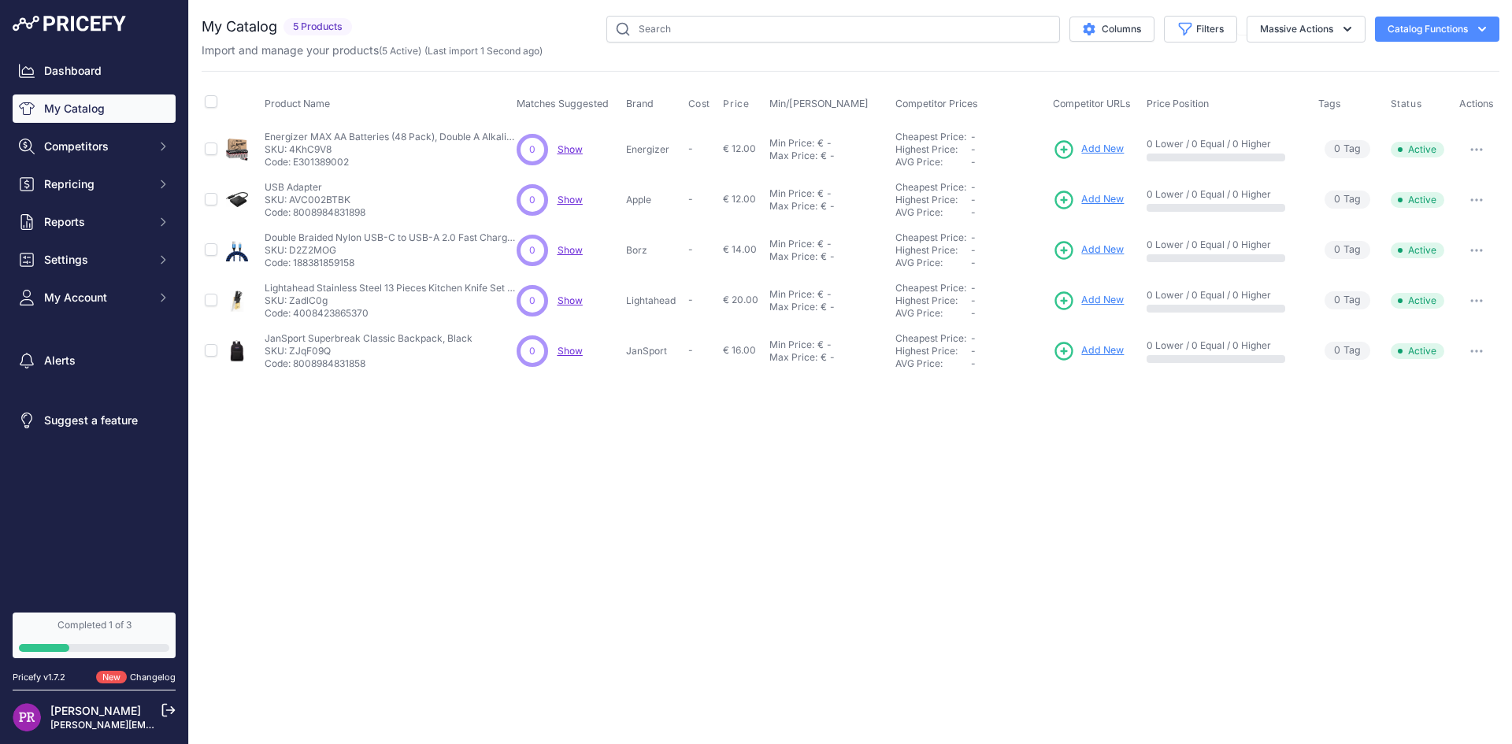 Image resolution: width=1512 pixels, height=744 pixels. I want to click on button: Cost, so click(701, 104).